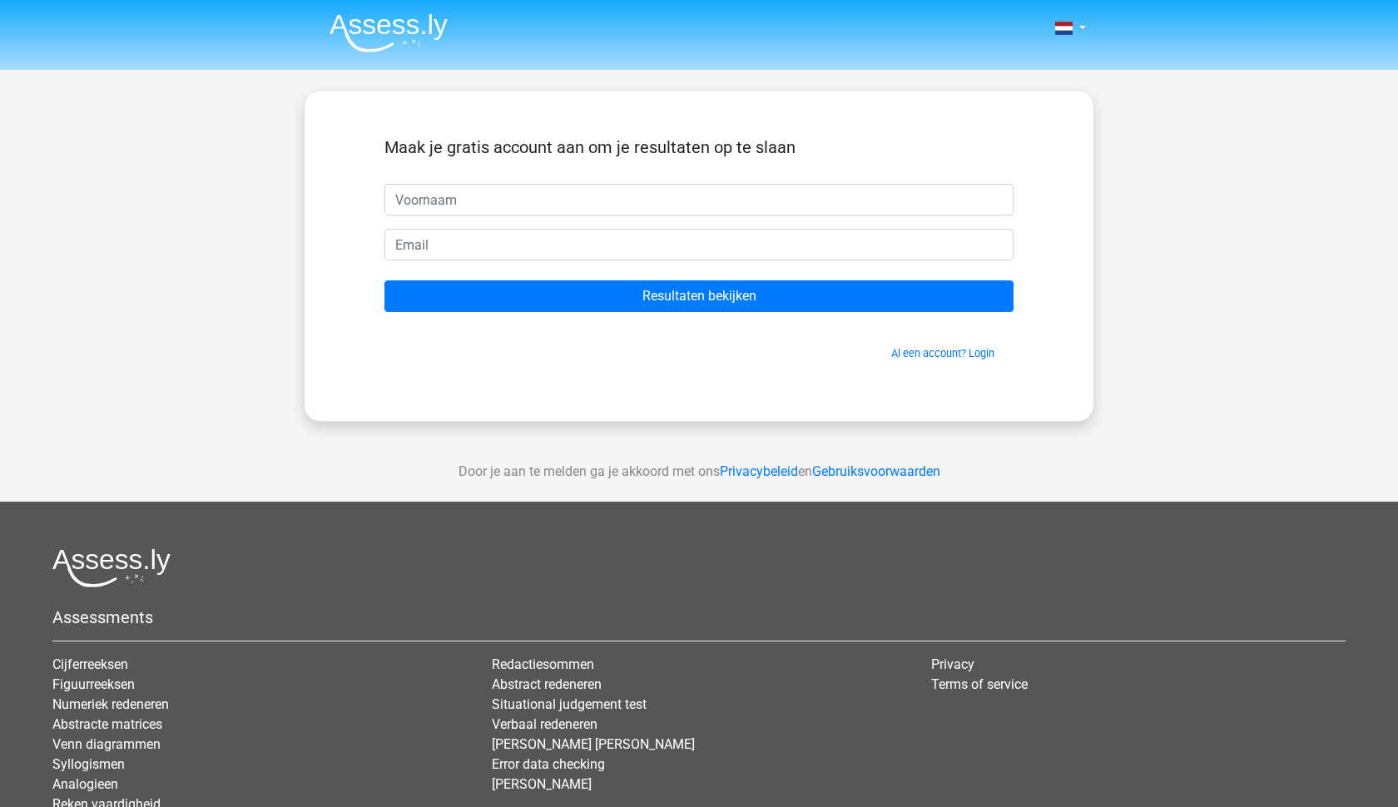  Describe the element at coordinates (699, 200) in the screenshot. I see `input: Voornaam` at that location.